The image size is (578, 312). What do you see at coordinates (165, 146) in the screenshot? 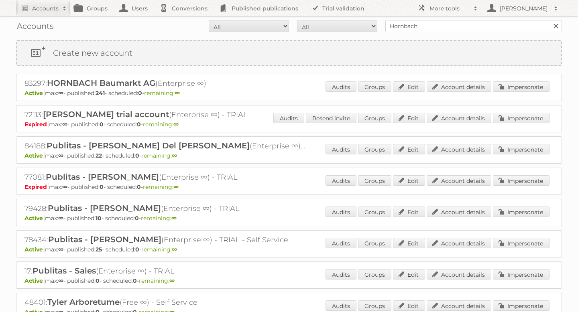
I see `h2: 84188: (Enterprise ∞) - TRIAL - Self Service` at bounding box center [165, 146].